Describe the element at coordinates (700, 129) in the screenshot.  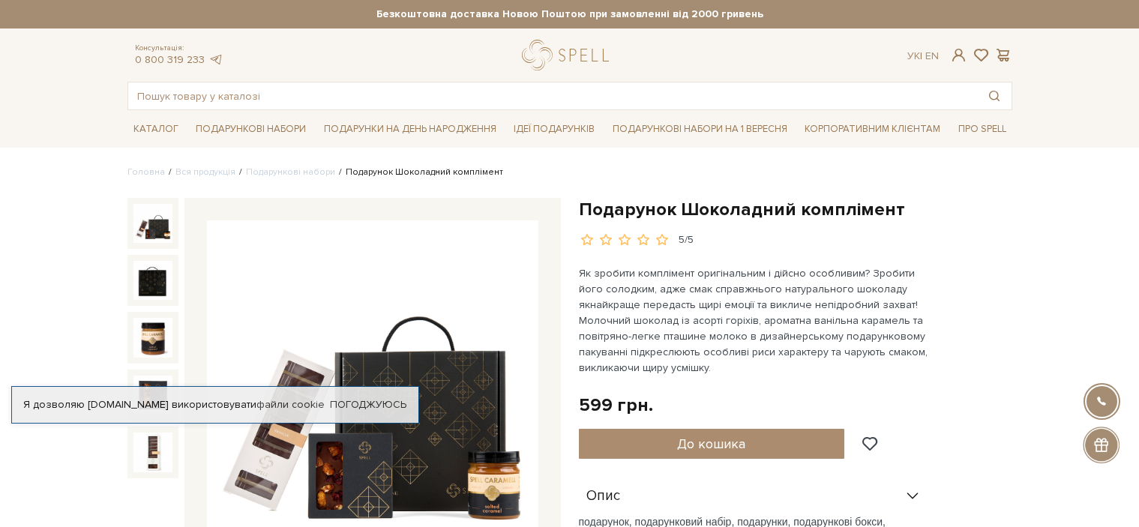
I see `a: Подарункові набори на 1 Вересня` at that location.